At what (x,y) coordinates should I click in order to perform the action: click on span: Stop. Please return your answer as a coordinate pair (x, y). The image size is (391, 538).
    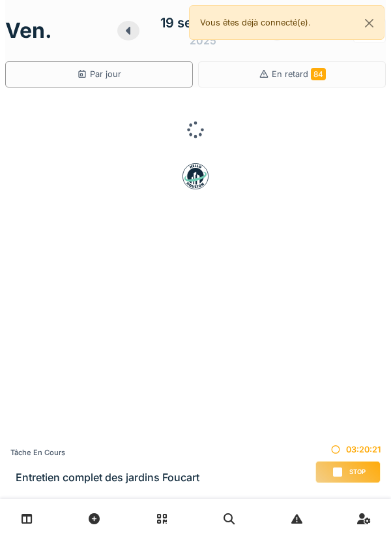
    Looking at the image, I should click on (357, 472).